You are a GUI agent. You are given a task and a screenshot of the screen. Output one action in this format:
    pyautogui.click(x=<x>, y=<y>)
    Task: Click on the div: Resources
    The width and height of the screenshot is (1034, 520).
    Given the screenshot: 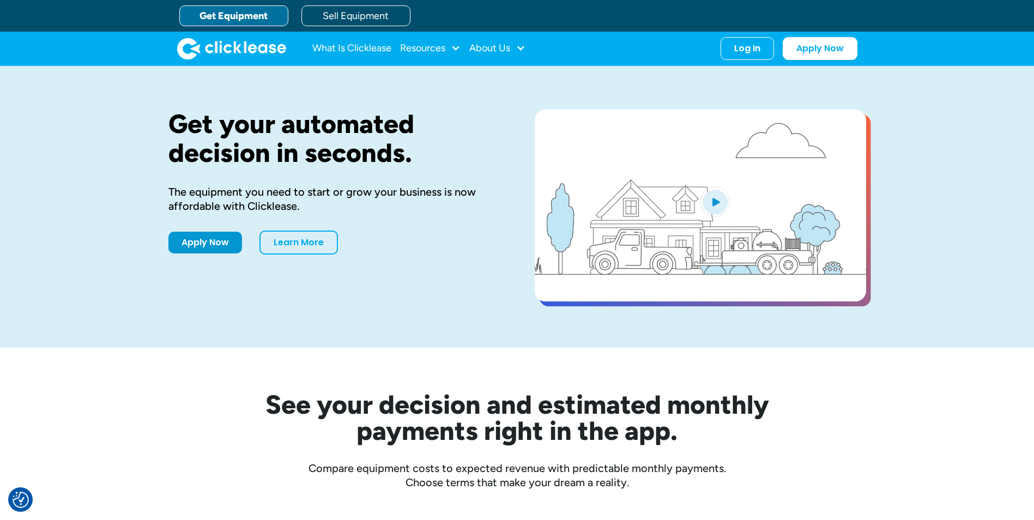 What is the action you would take?
    pyautogui.click(x=430, y=49)
    